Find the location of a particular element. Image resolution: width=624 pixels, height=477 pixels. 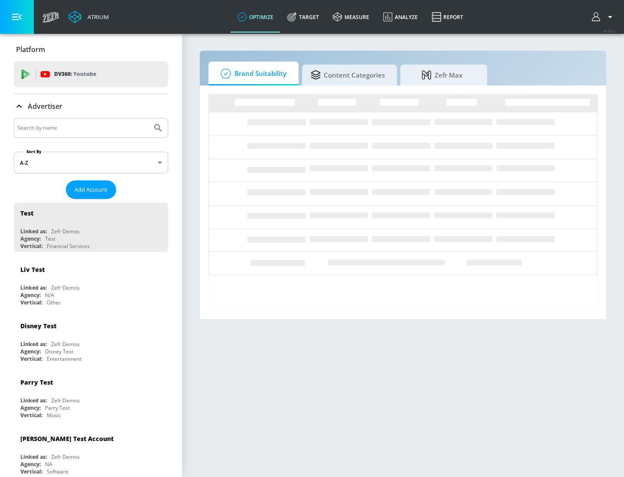

p: DV360: is located at coordinates (75, 74).